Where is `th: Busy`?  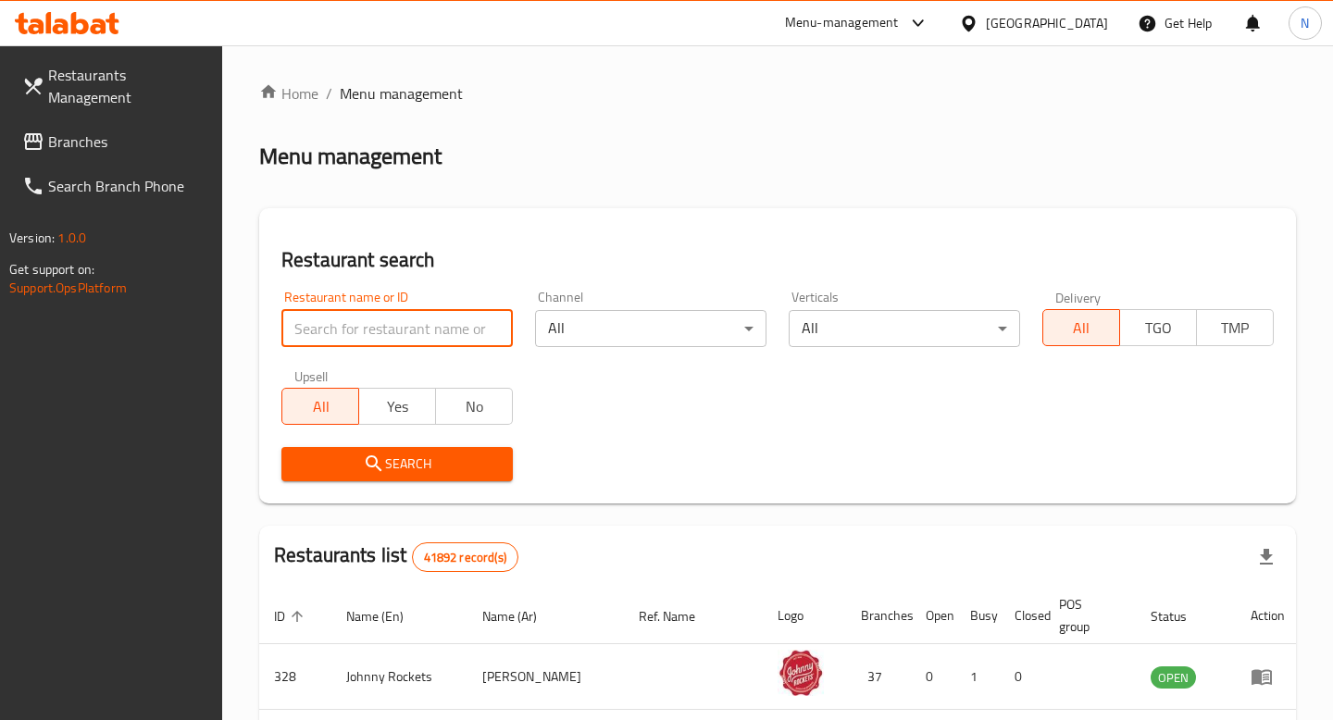 th: Busy is located at coordinates (978, 616).